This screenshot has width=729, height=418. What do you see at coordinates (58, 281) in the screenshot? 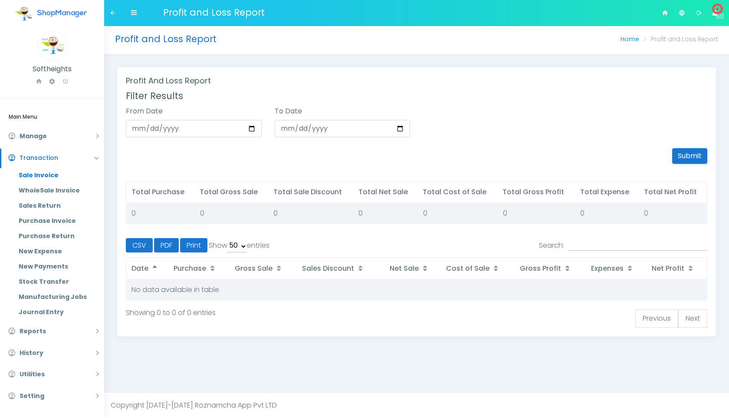
I see `a: Stock Transfer` at bounding box center [58, 281].